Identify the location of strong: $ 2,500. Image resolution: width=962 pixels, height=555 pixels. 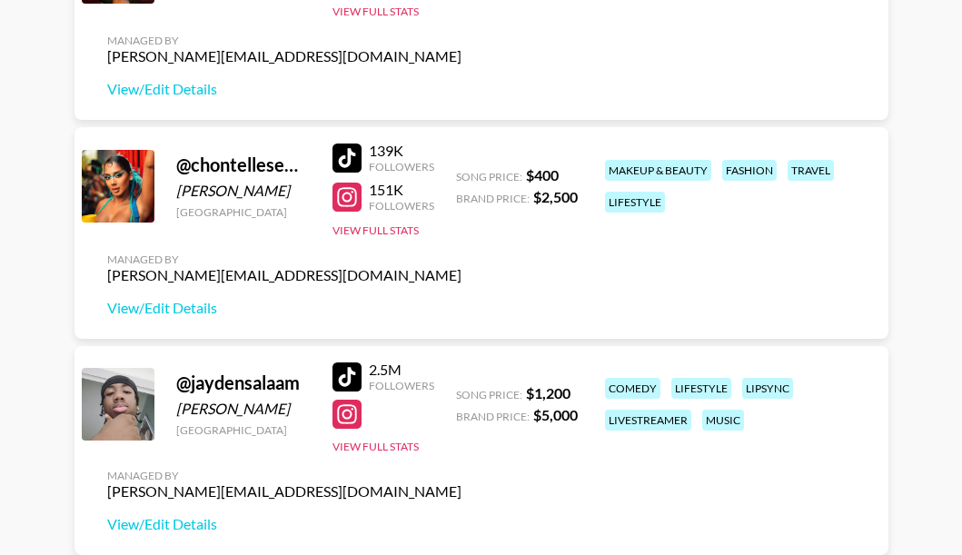
(555, 196).